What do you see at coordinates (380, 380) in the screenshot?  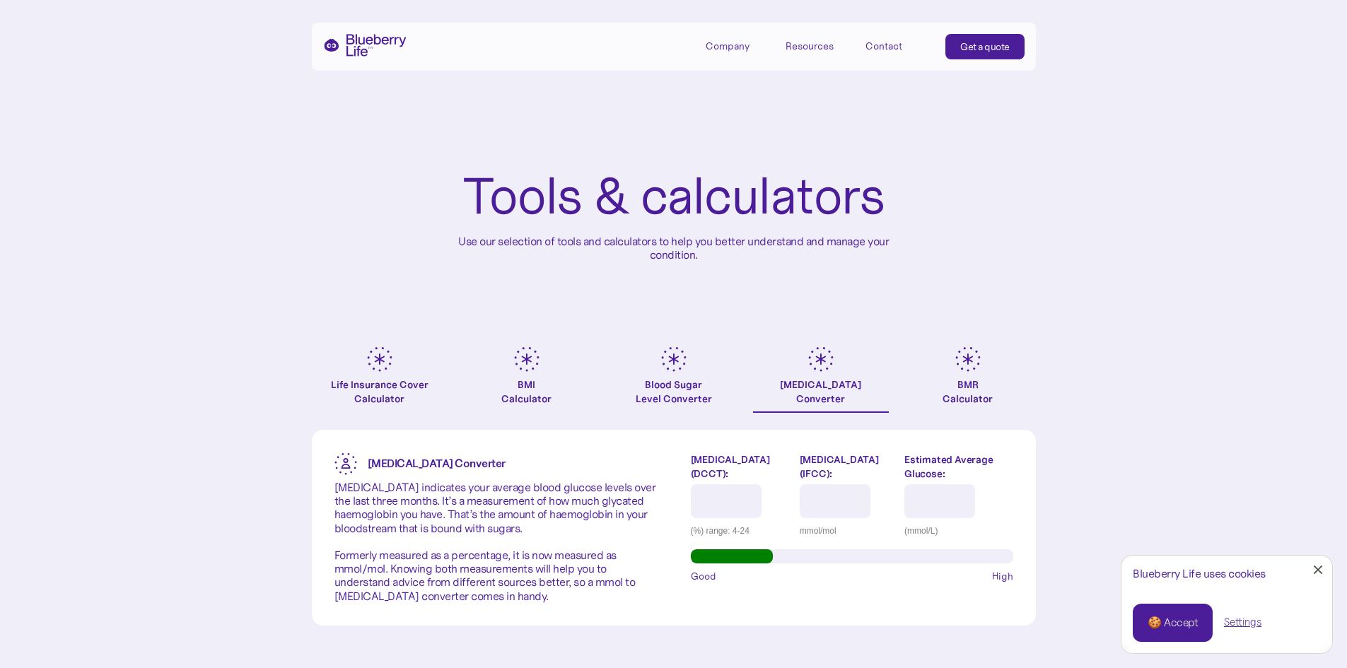 I see `a: Life Insurance Cover Calculator` at bounding box center [380, 380].